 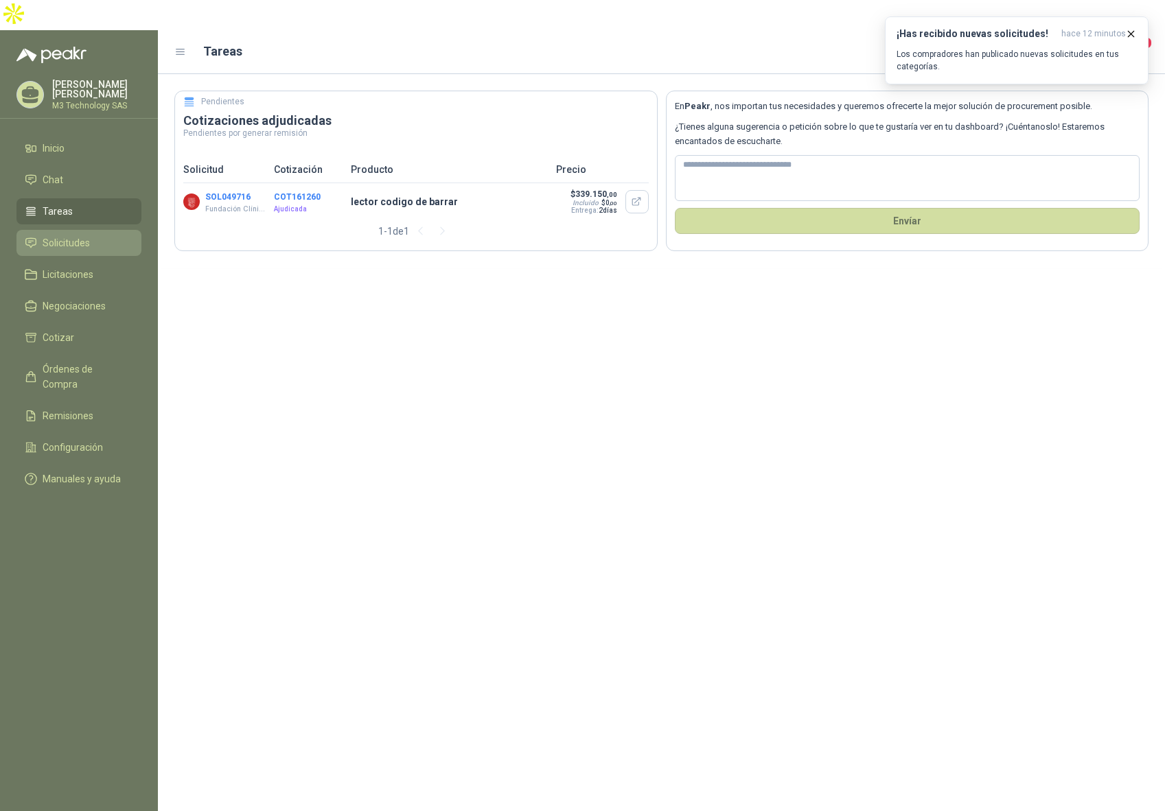 What do you see at coordinates (1016, 50) in the screenshot?
I see `button: ¡Has recibido nuevas solicitudes!hace 12 minutos Los compradores han publicado nuevas solicitudes...` at bounding box center [1016, 50].